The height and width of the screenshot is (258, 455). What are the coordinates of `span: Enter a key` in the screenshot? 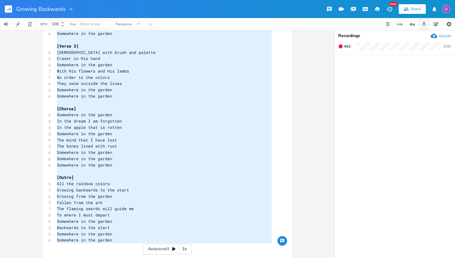 It's located at (90, 24).